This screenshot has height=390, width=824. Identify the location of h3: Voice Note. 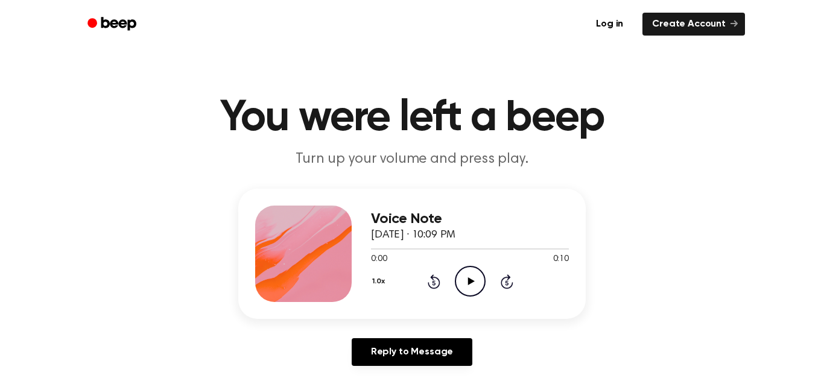
(470, 219).